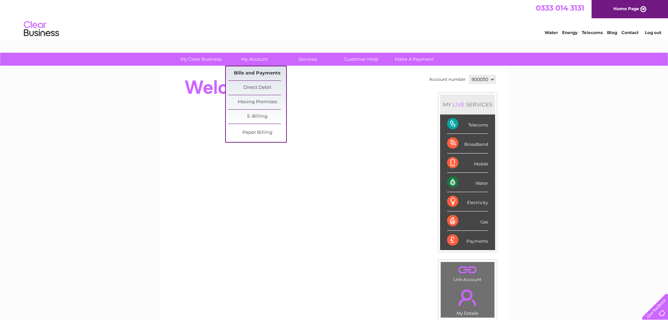  Describe the element at coordinates (560, 8) in the screenshot. I see `span: 0333 014 3131` at that location.